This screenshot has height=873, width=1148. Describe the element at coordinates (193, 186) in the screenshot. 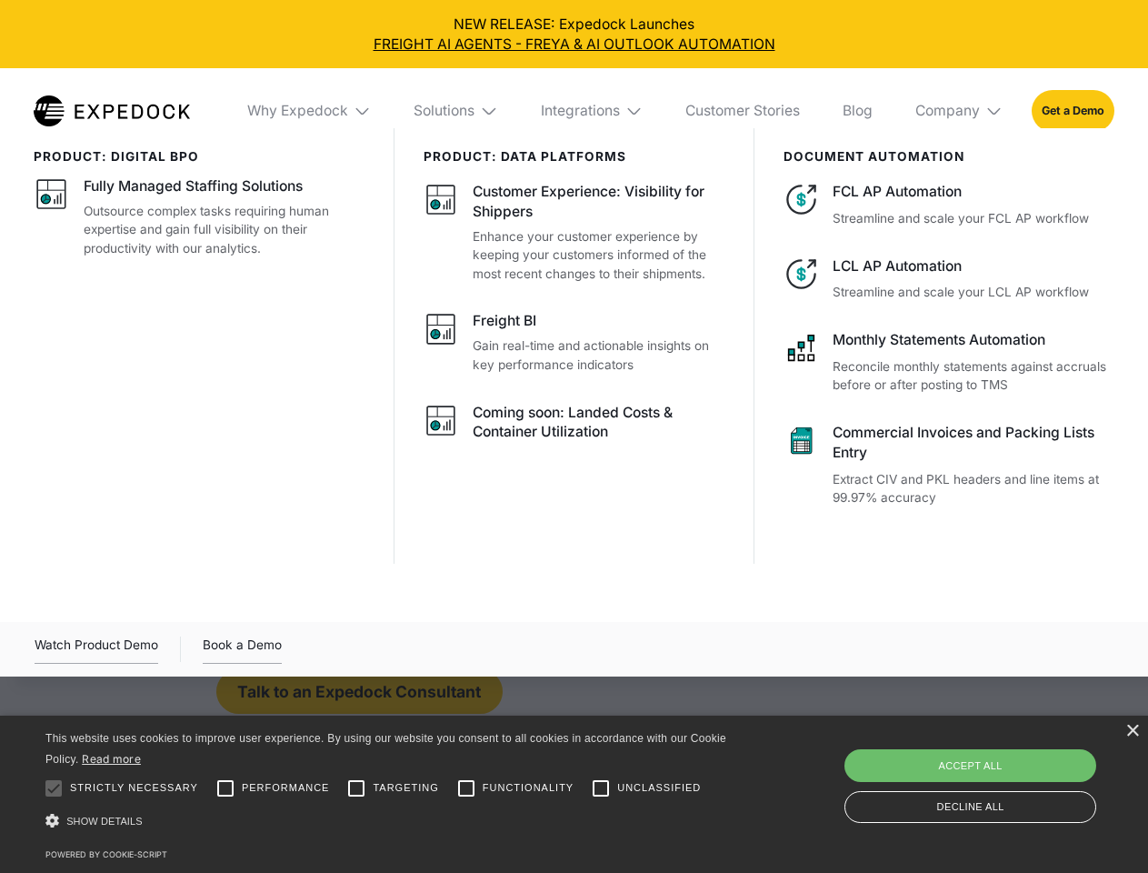

I see `div: Fully Managed Staffing Solutions` at that location.